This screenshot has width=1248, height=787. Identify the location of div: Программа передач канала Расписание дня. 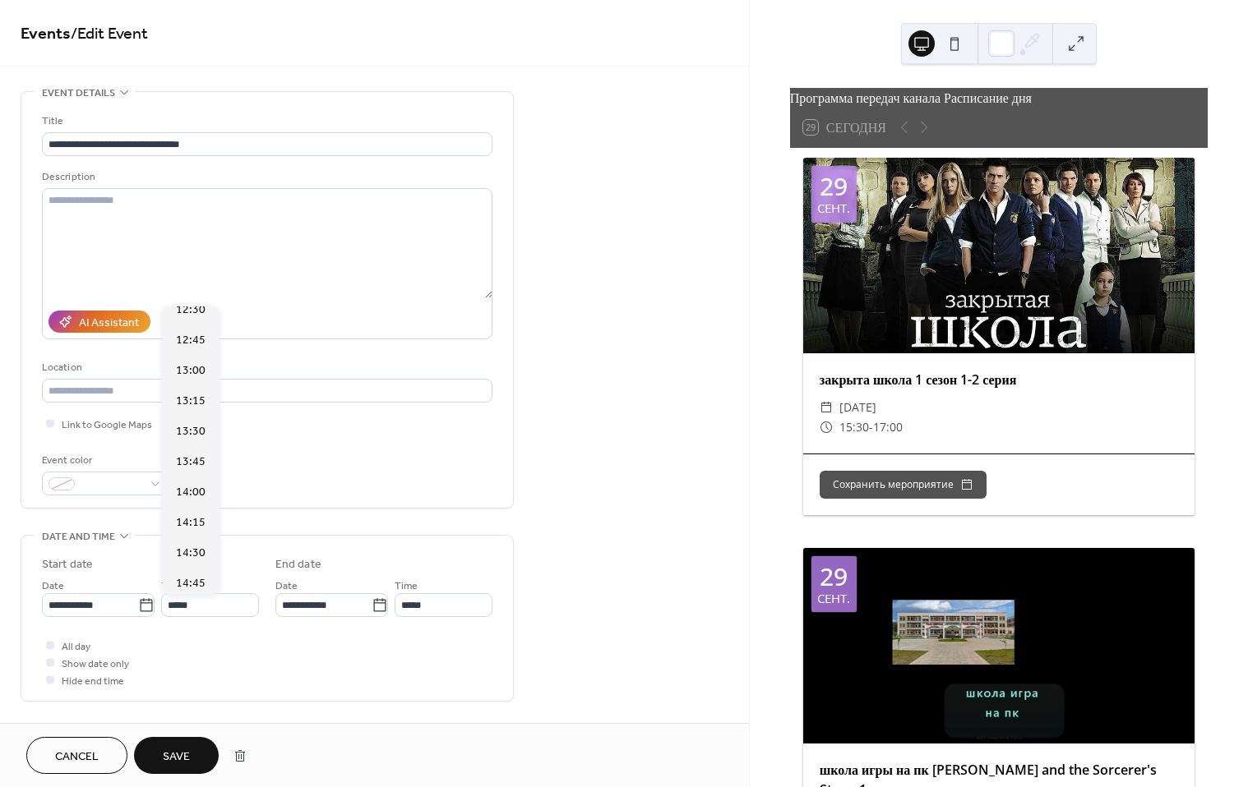
(999, 98).